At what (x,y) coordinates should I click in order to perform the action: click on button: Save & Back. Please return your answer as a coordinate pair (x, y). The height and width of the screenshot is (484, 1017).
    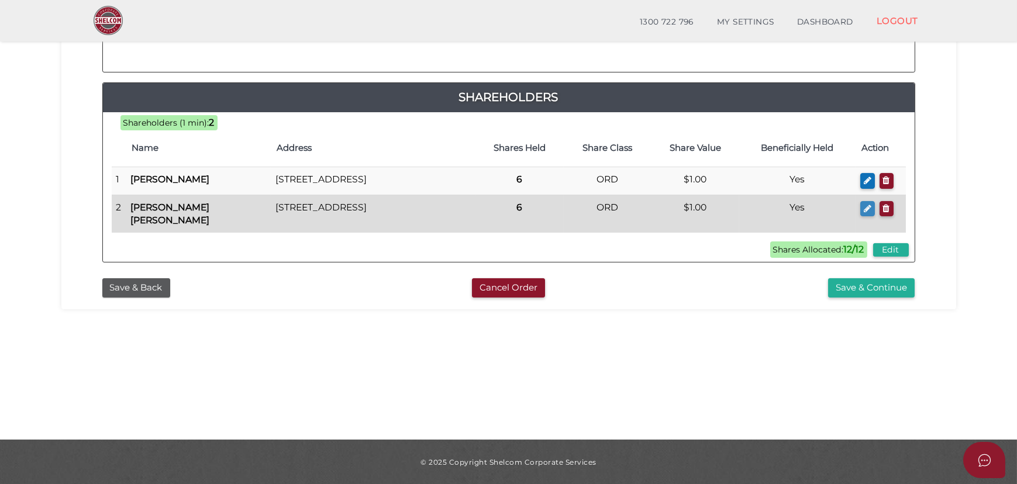
    Looking at the image, I should click on (136, 288).